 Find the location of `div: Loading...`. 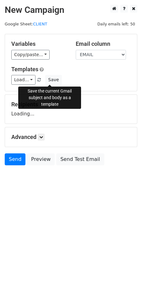

div: Loading... is located at coordinates (71, 109).